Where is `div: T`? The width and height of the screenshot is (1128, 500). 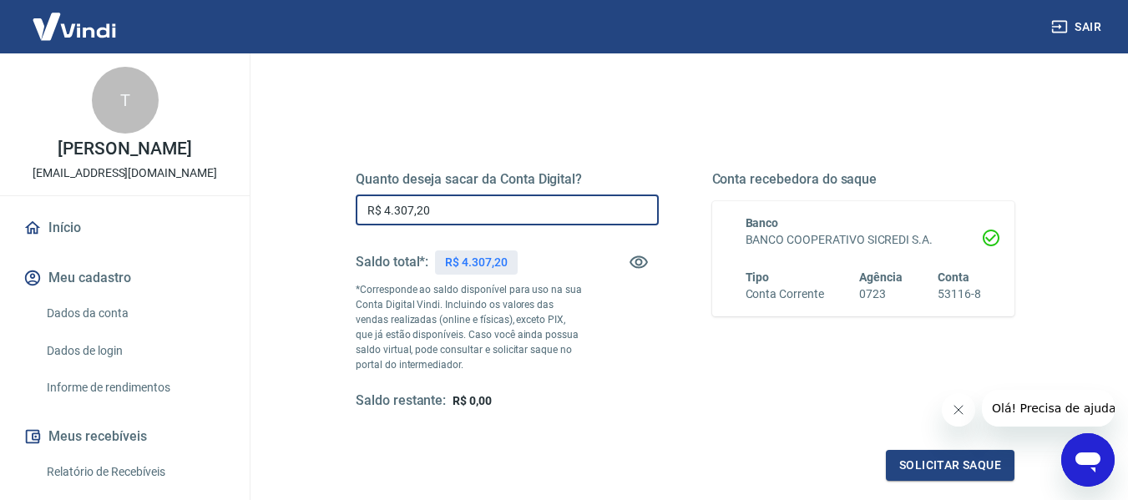
div: T is located at coordinates (125, 100).